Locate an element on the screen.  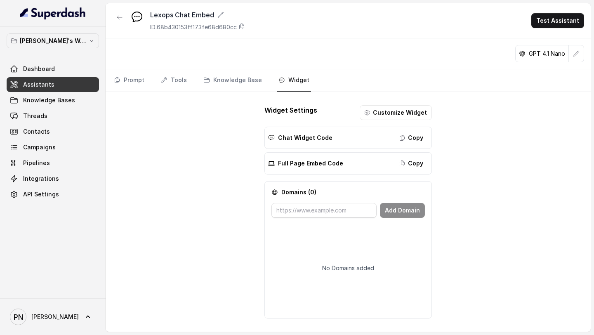
a: Knowledge Base is located at coordinates (233, 81).